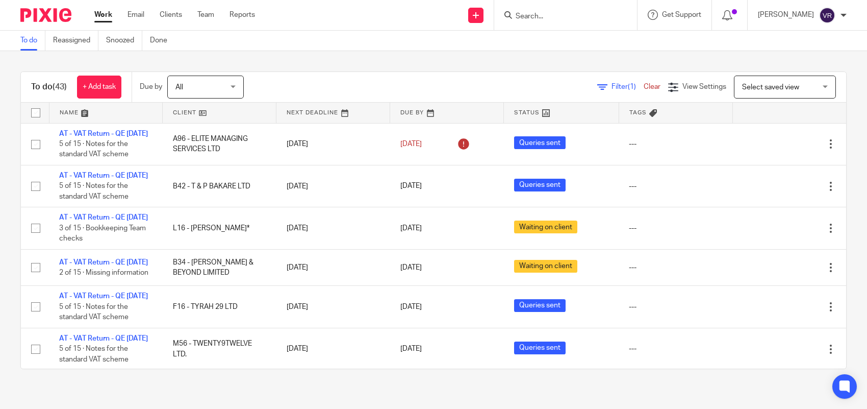 The width and height of the screenshot is (867, 409). What do you see at coordinates (561, 17) in the screenshot?
I see `input: Search` at bounding box center [561, 17].